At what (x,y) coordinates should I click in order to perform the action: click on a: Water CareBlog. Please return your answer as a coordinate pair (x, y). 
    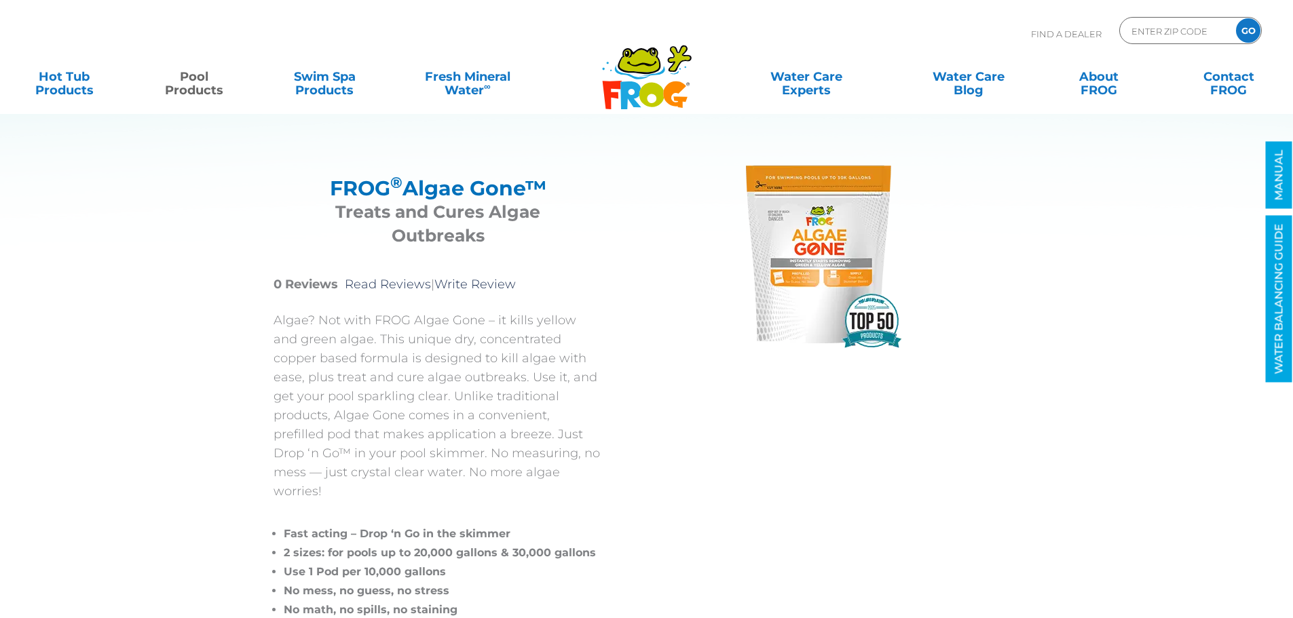
    Looking at the image, I should click on (968, 77).